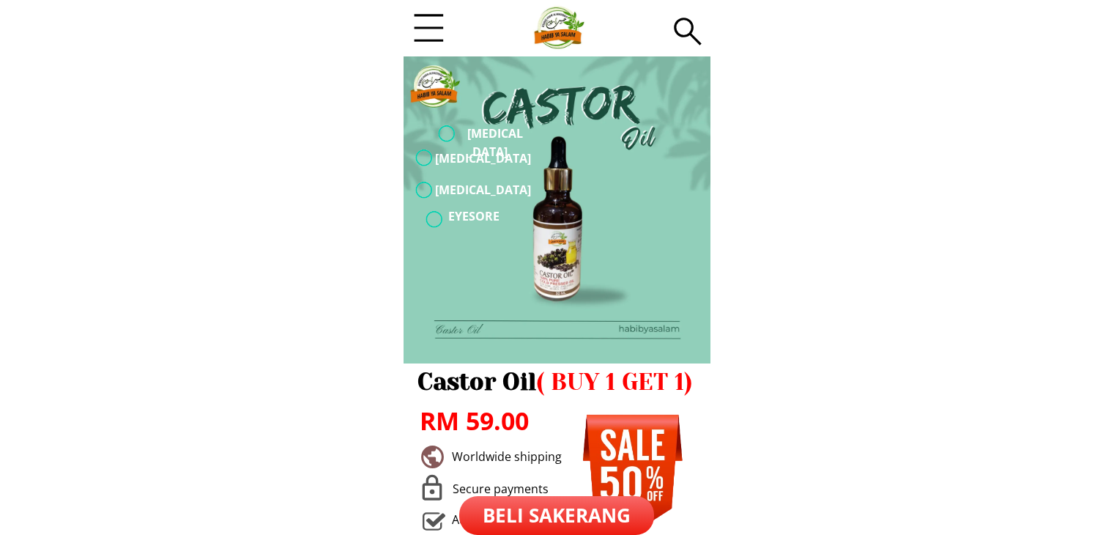  I want to click on div: Eyesore, so click(501, 217).